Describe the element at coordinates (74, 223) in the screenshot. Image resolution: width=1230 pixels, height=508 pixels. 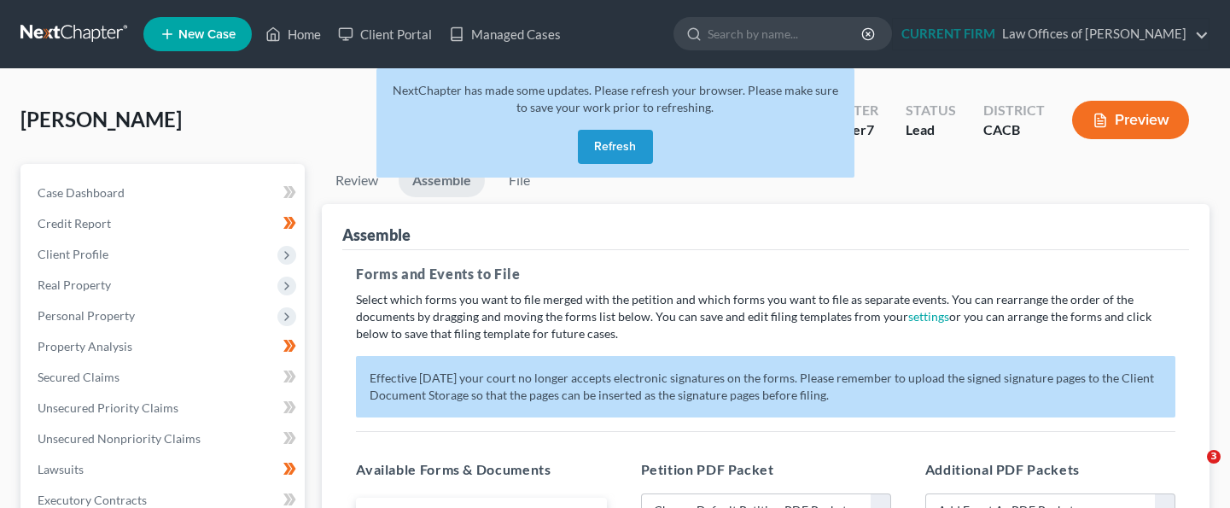
I see `span: Credit Report` at that location.